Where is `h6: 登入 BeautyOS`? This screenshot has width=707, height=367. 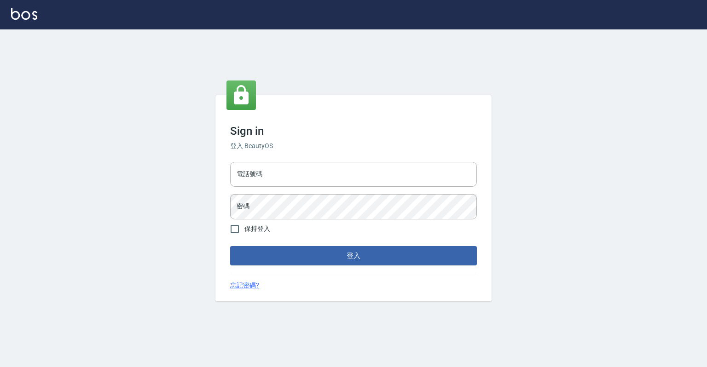
h6: 登入 BeautyOS is located at coordinates (353, 146).